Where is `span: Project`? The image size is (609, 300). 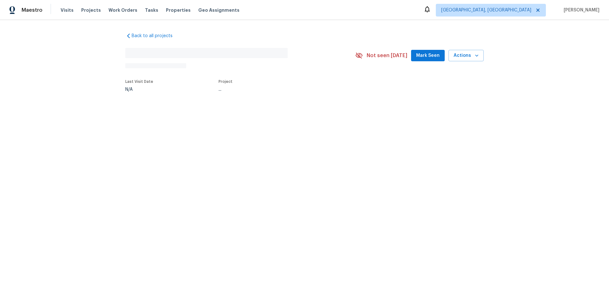 span: Project is located at coordinates (226, 82).